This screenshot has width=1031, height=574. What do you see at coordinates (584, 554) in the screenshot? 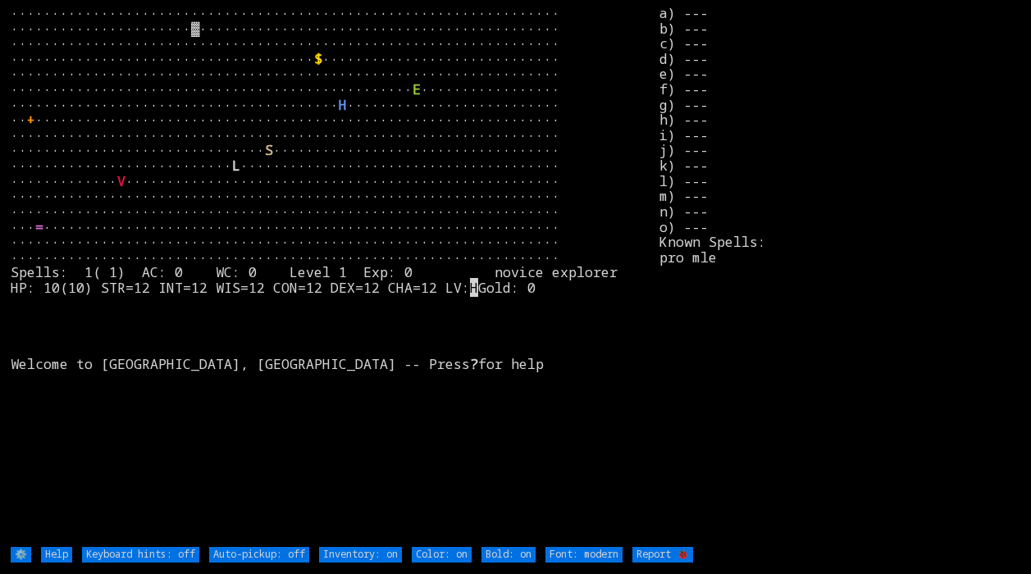
I see `input: Font: modern` at bounding box center [584, 554].